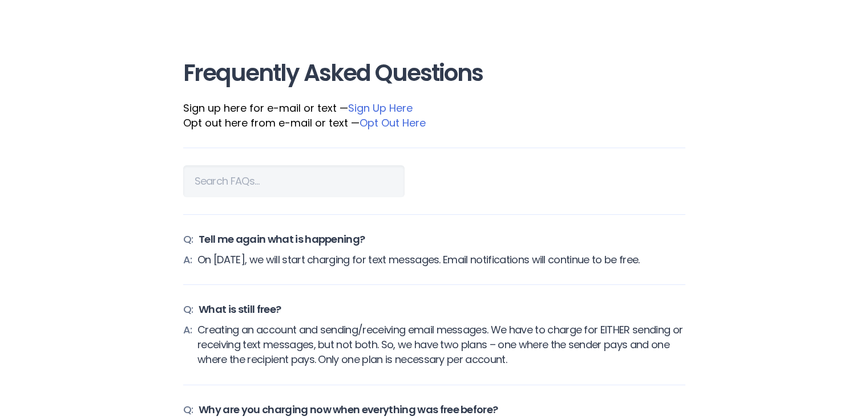 Image resolution: width=868 pixels, height=420 pixels. Describe the element at coordinates (294, 181) in the screenshot. I see `input: Search FAQs…` at that location.